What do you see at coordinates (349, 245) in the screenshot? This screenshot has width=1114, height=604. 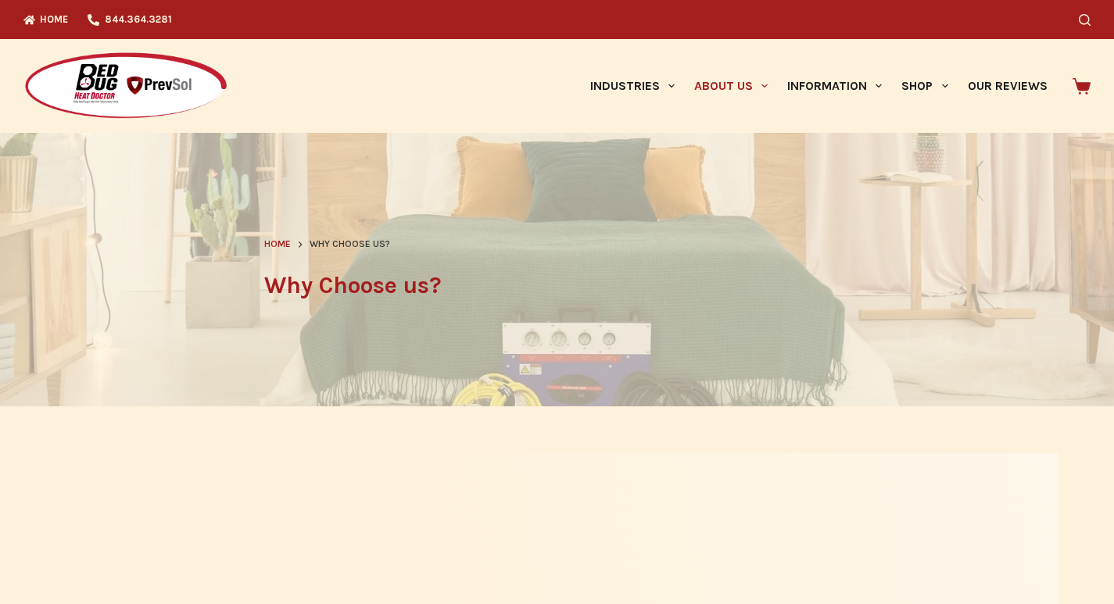 I see `span: Why Choose us?` at bounding box center [349, 245].